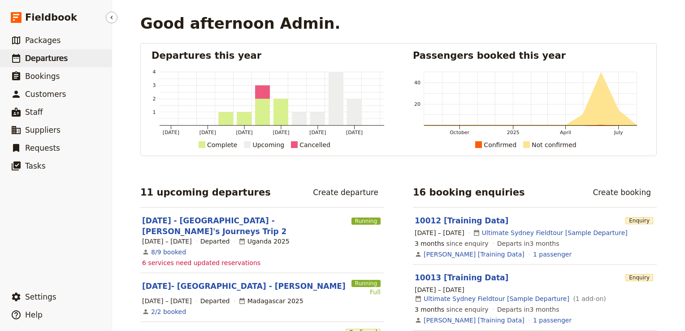 This screenshot has width=685, height=331. Describe the element at coordinates (43, 148) in the screenshot. I see `span: Requests` at that location.